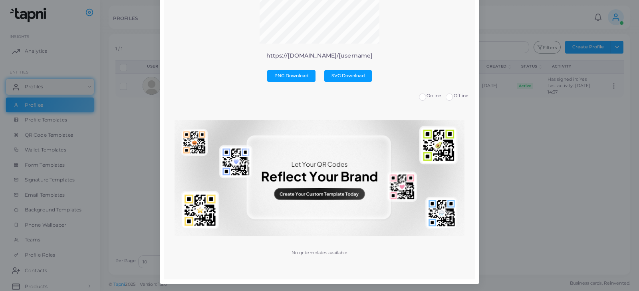 The image size is (639, 291). I want to click on span: Offline, so click(461, 95).